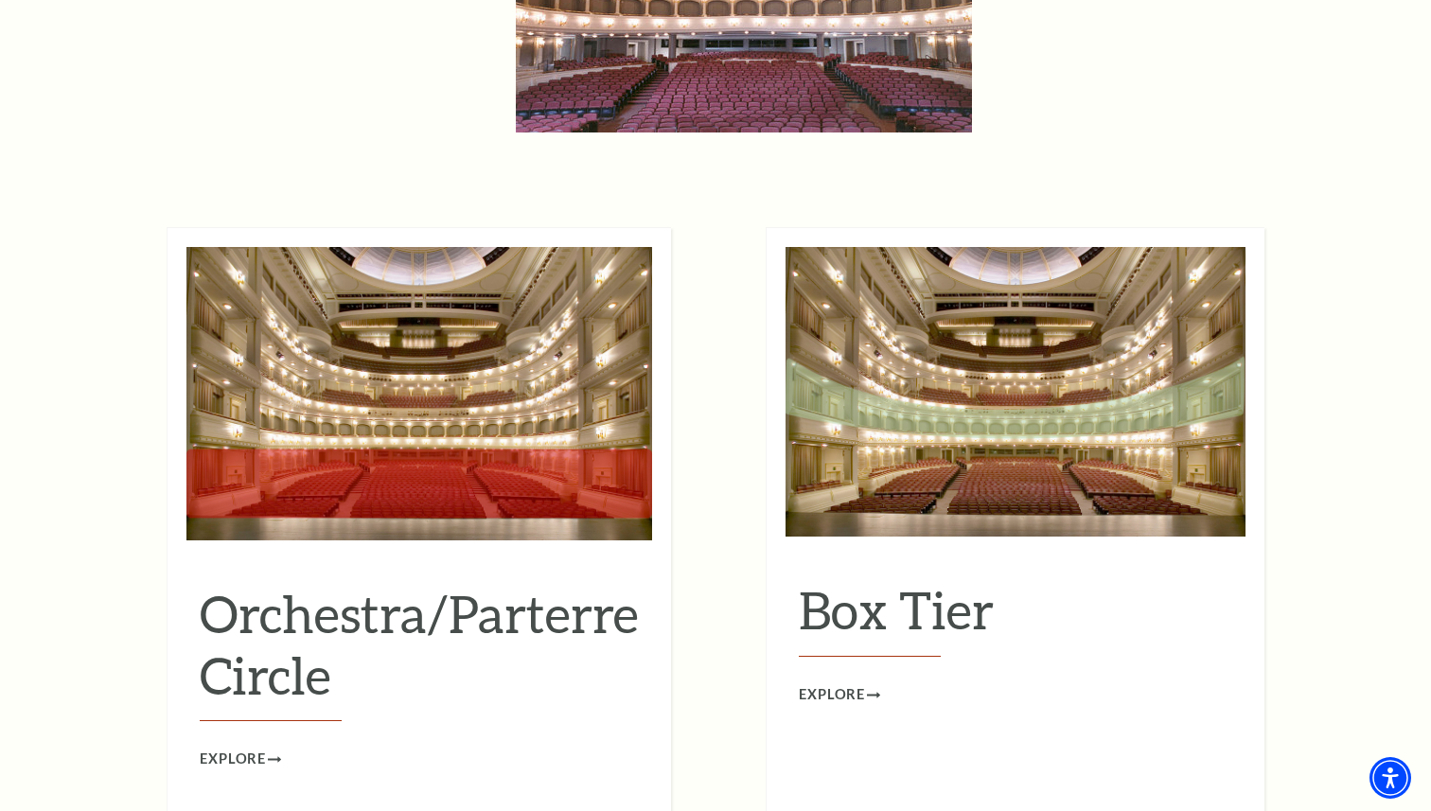  Describe the element at coordinates (1015, 618) in the screenshot. I see `h2: Box Tier` at that location.